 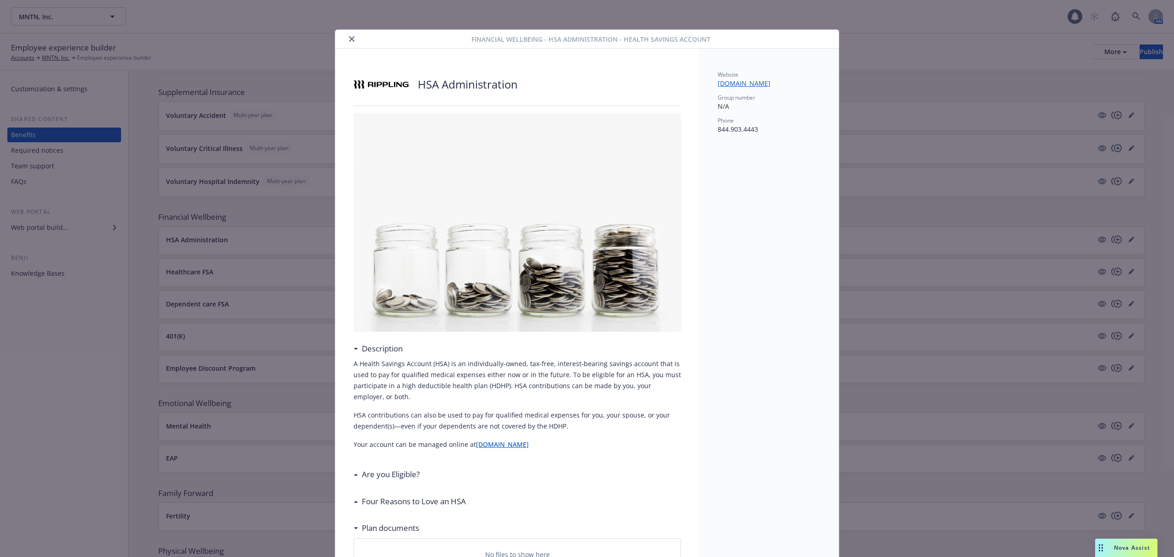 What do you see at coordinates (517, 444) in the screenshot?
I see `p: Your account can be managed online at` at bounding box center [517, 444].